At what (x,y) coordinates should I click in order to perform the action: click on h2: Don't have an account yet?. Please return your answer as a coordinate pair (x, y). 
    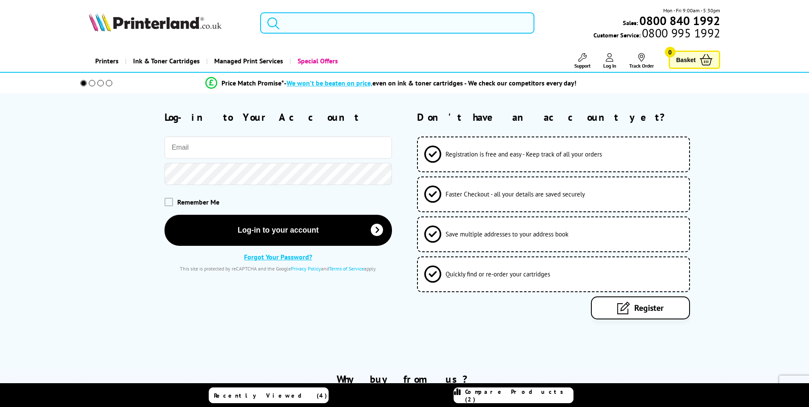
    Looking at the image, I should click on (569, 117).